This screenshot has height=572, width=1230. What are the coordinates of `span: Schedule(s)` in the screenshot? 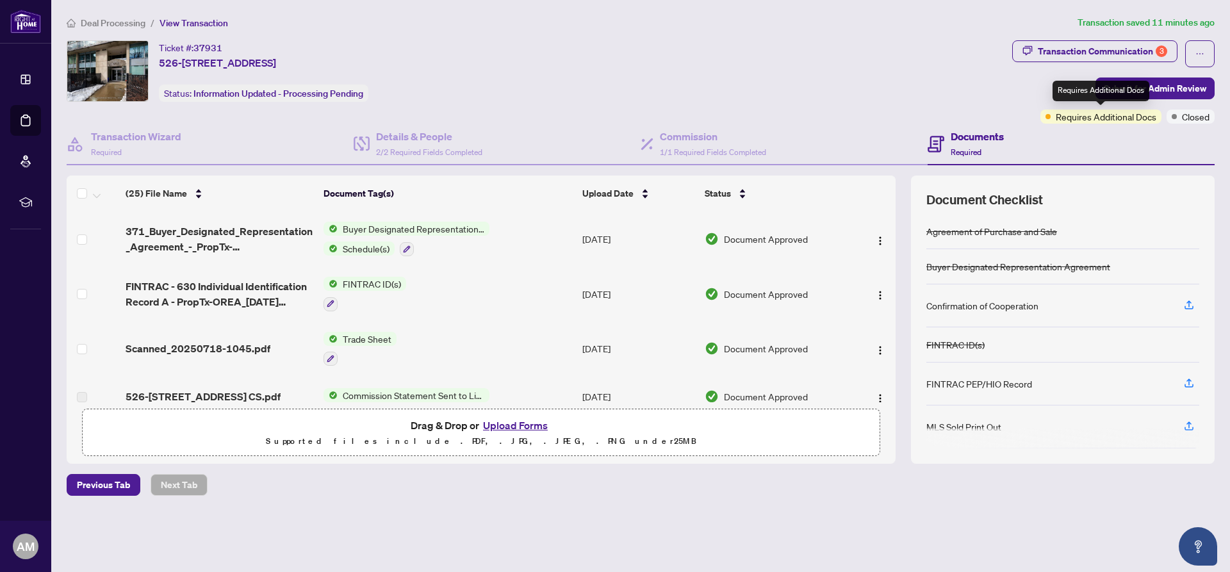 It's located at (366, 249).